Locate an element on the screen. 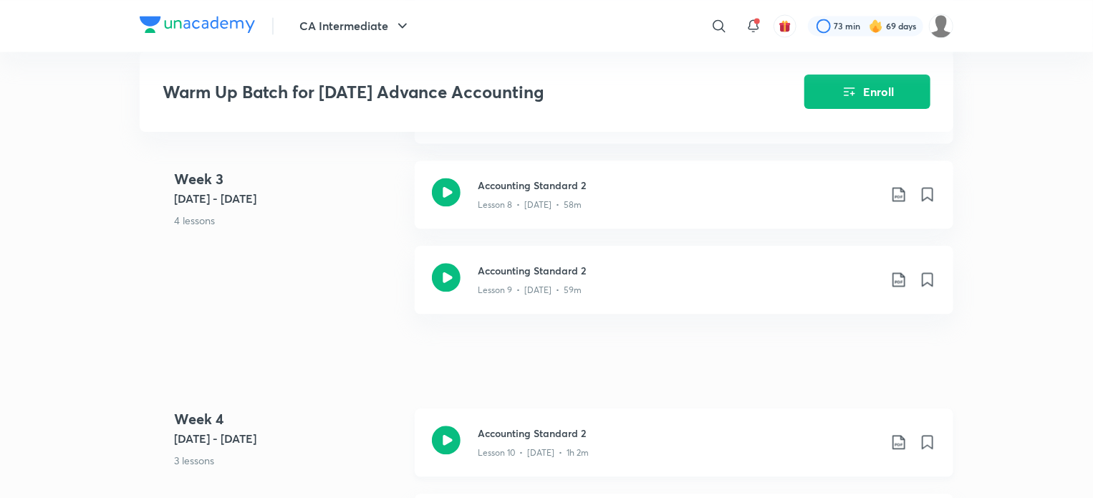 The width and height of the screenshot is (1093, 498). button: avatar is located at coordinates (785, 26).